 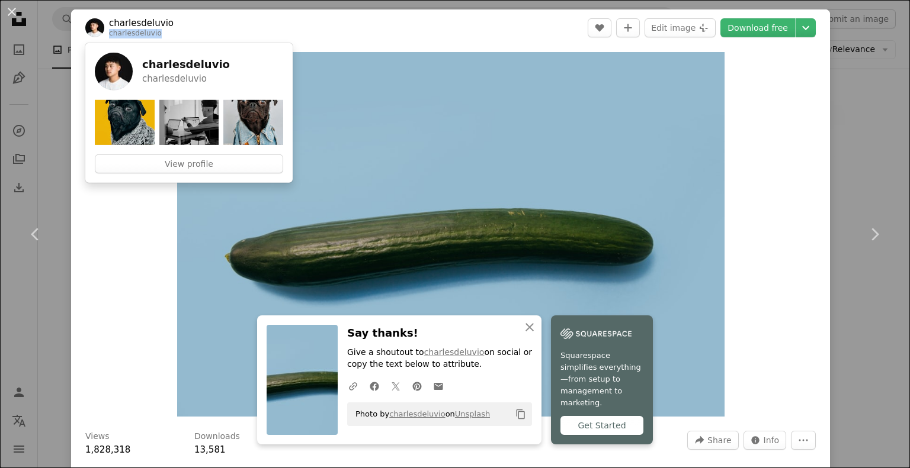 What do you see at coordinates (874, 235) in the screenshot?
I see `a: Next` at bounding box center [874, 235].